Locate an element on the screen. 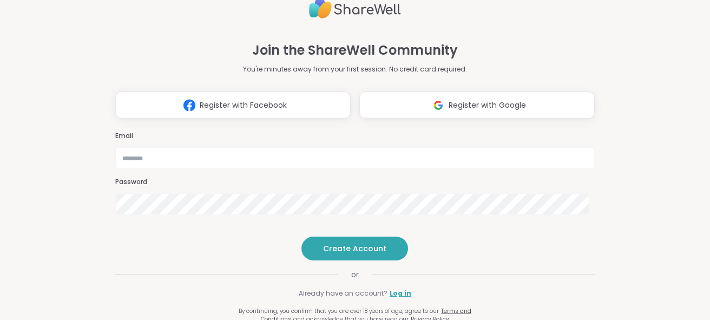 This screenshot has width=710, height=320. button: Register with Facebook is located at coordinates (233, 105).